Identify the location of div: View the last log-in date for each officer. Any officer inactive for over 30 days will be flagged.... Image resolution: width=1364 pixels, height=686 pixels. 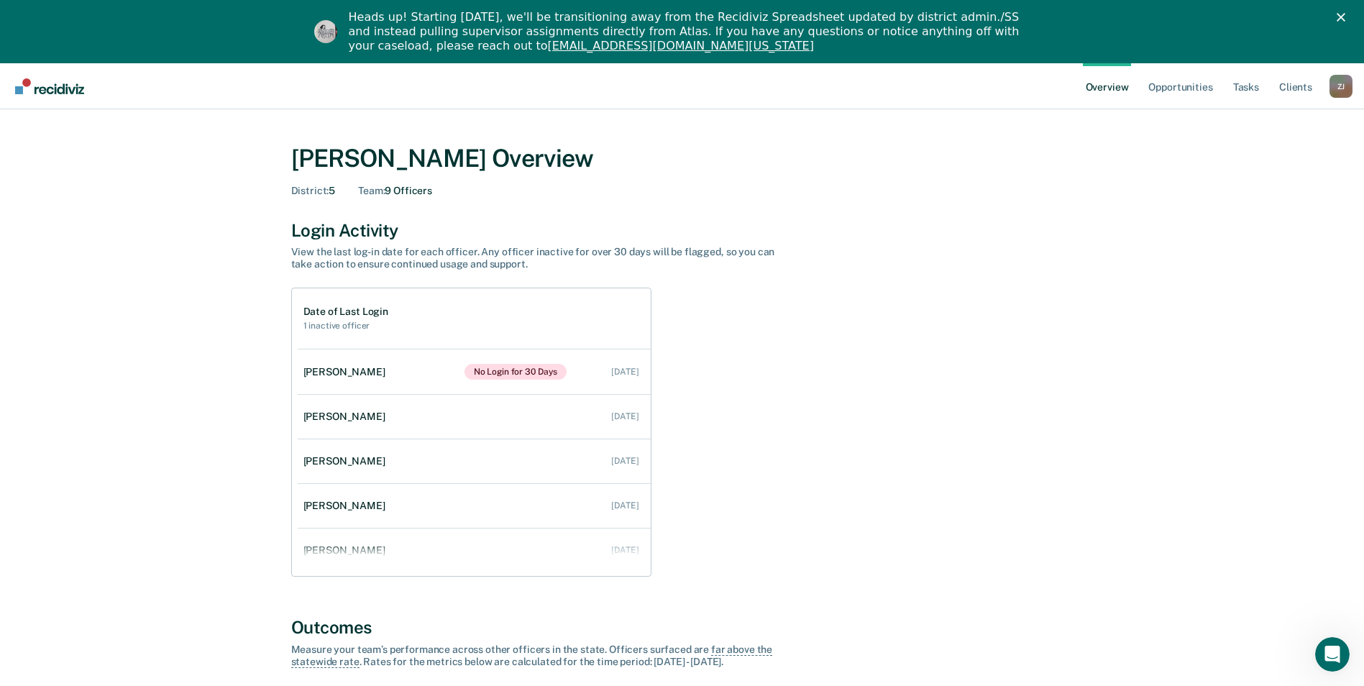
(543, 258).